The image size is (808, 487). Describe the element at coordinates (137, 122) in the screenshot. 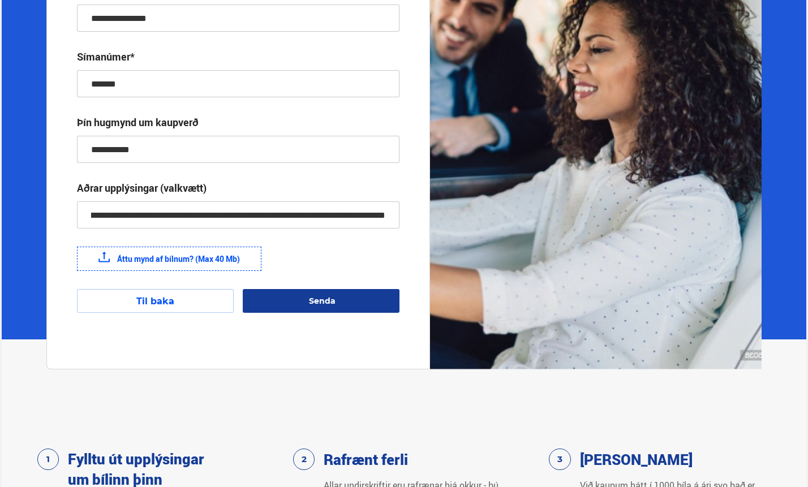

I see `div: Þín hugmynd um kaupverð` at that location.